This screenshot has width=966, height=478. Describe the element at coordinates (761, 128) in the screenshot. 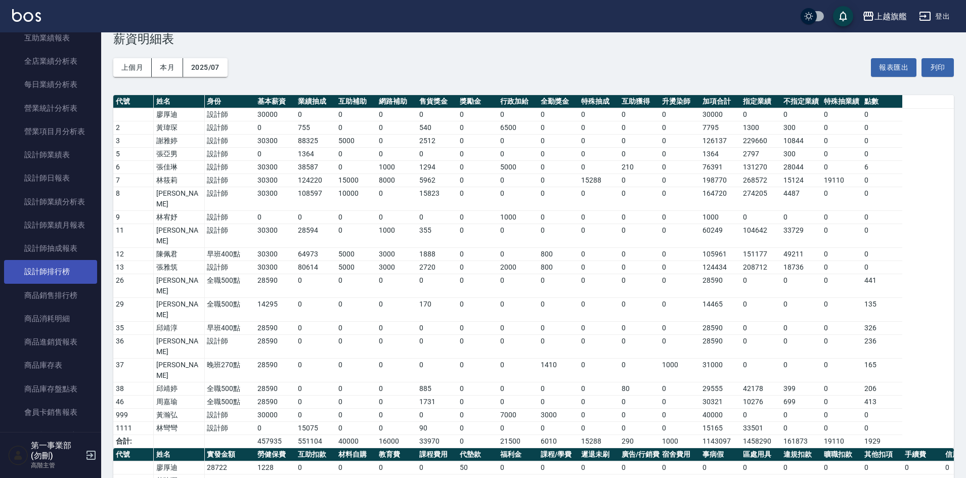

I see `td: 1300` at that location.